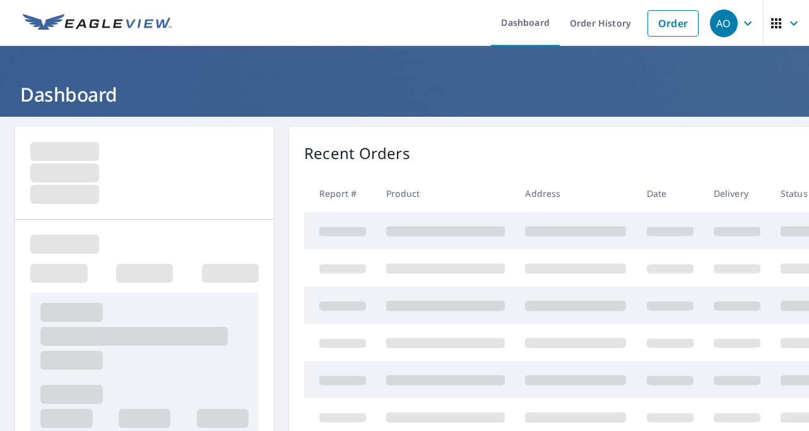 The height and width of the screenshot is (431, 809). I want to click on div: AO, so click(724, 23).